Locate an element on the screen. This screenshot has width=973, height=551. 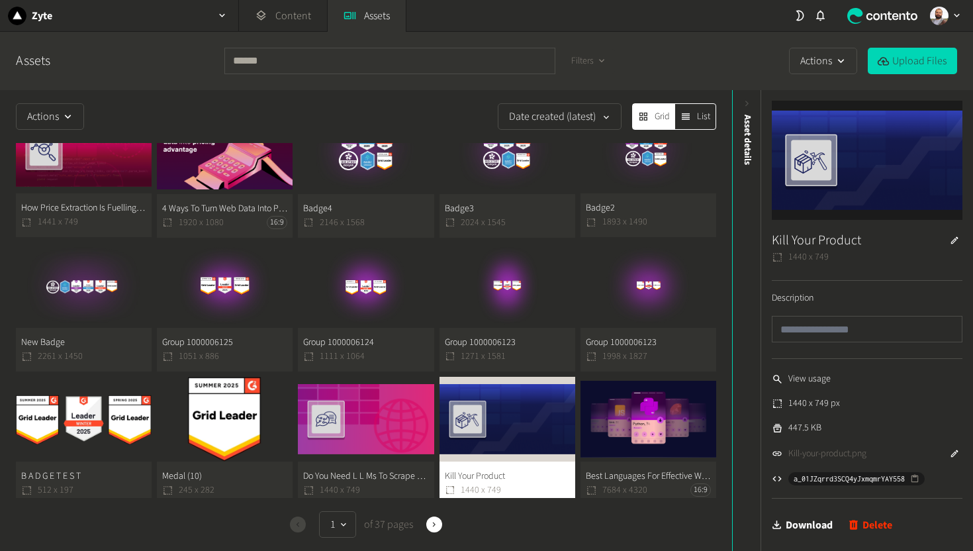
span: List is located at coordinates (704, 117).